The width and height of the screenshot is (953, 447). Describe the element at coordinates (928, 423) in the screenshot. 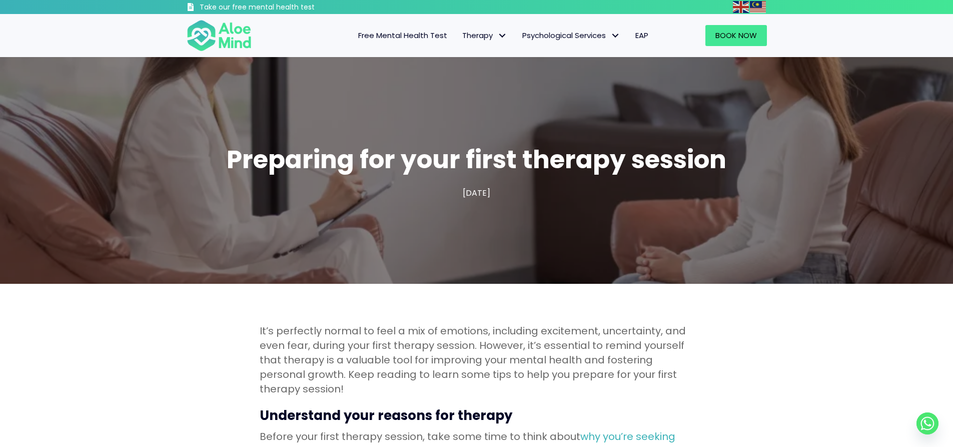

I see `a: Whatsapp` at that location.